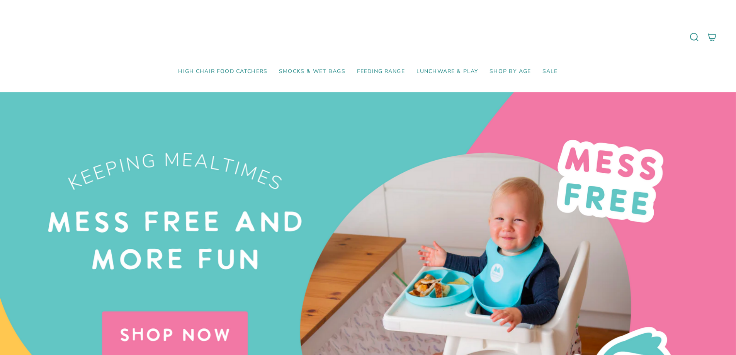 Image resolution: width=736 pixels, height=355 pixels. What do you see at coordinates (312, 71) in the screenshot?
I see `div: Smocks & Wet Bags` at bounding box center [312, 71].